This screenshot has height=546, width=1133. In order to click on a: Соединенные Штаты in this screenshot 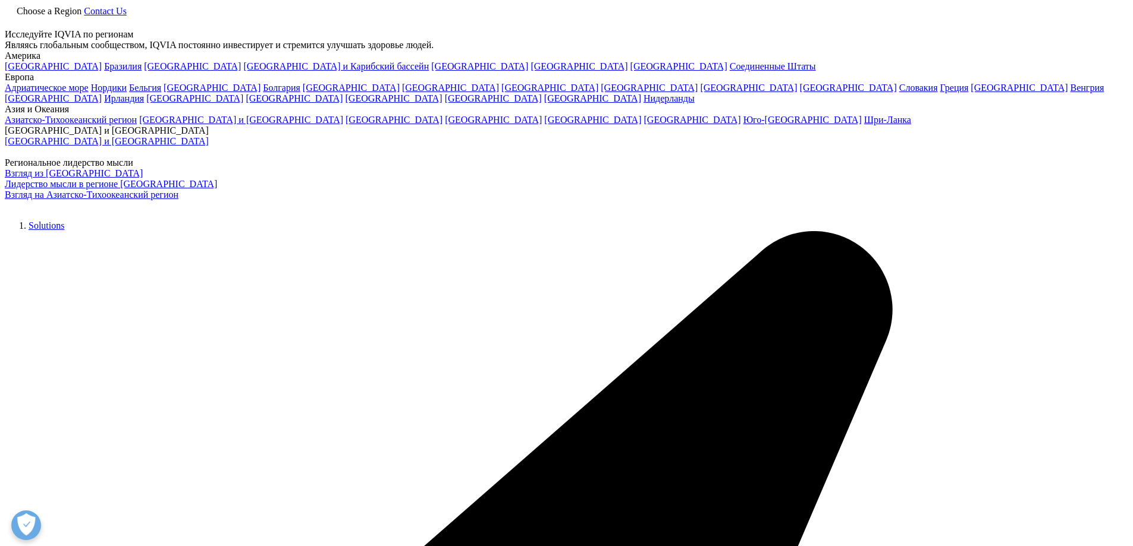, I will do `click(772, 66)`.